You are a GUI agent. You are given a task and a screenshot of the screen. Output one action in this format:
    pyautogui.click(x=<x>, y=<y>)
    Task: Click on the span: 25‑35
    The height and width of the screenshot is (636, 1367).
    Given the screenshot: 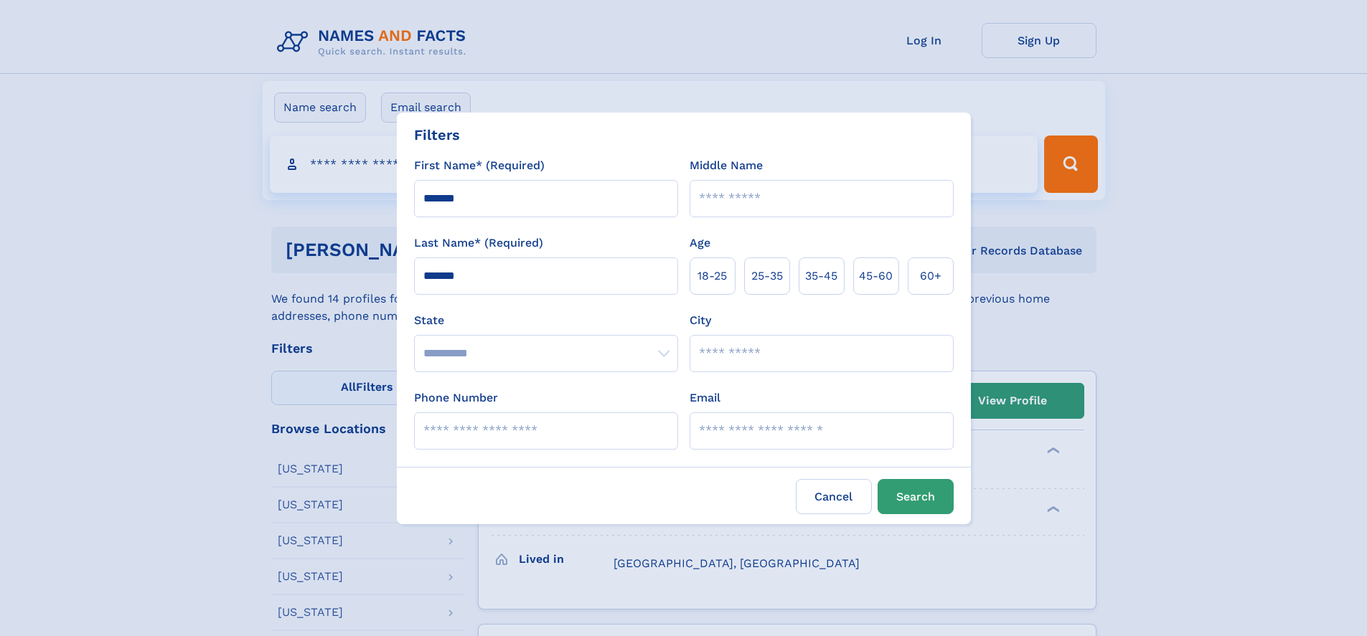 What is the action you would take?
    pyautogui.click(x=767, y=276)
    